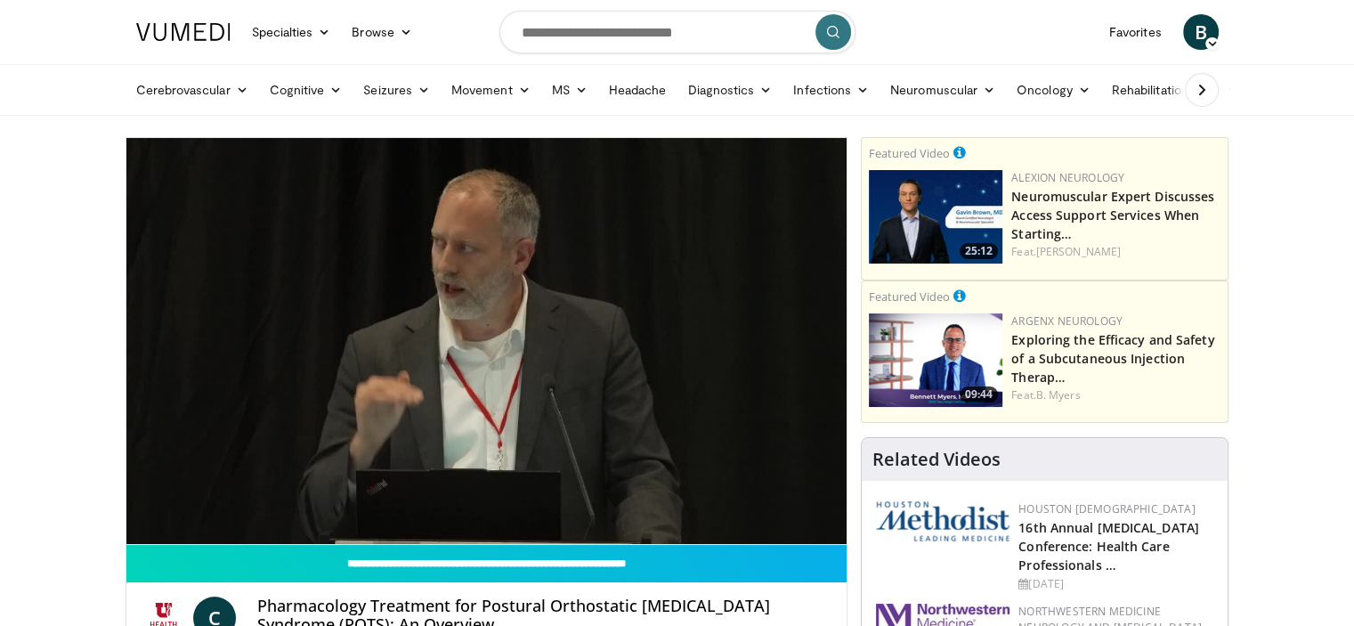  What do you see at coordinates (1113, 358) in the screenshot?
I see `a: Exploring the Efficacy and Safety of a Subcutaneous Injection Therap…` at bounding box center [1113, 358].